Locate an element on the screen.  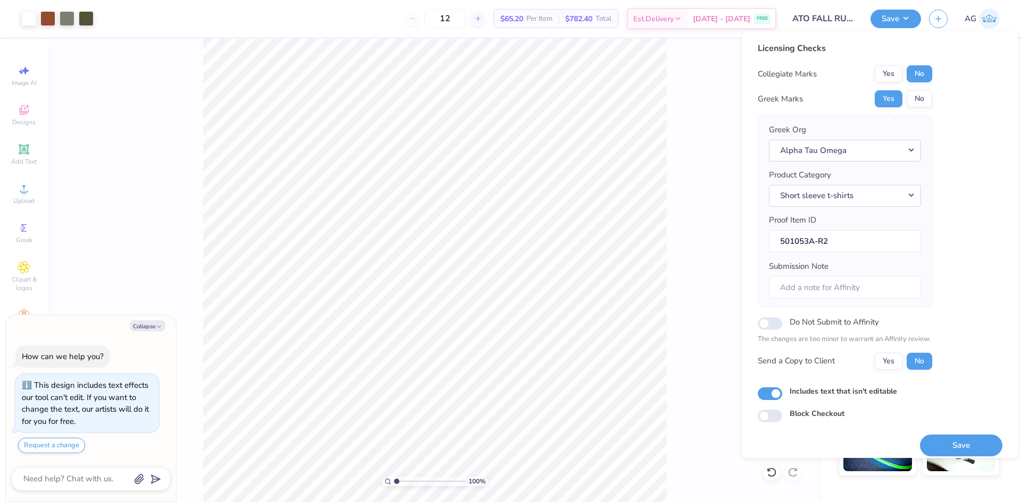
div: Send a Copy to Client is located at coordinates (796, 361).